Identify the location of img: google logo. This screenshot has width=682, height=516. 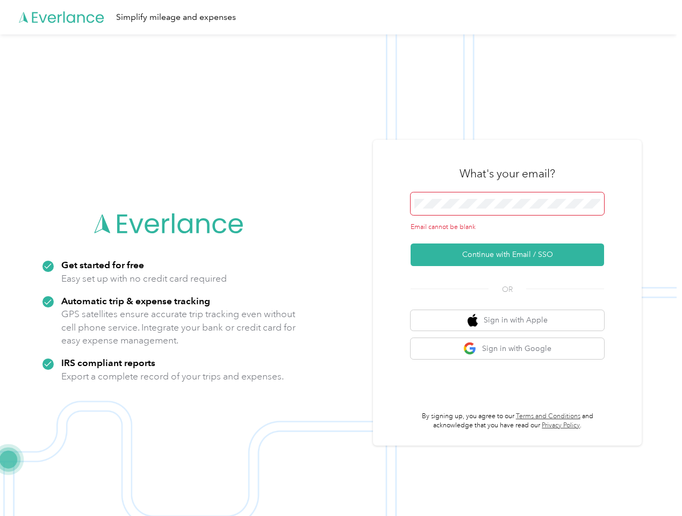
(470, 348).